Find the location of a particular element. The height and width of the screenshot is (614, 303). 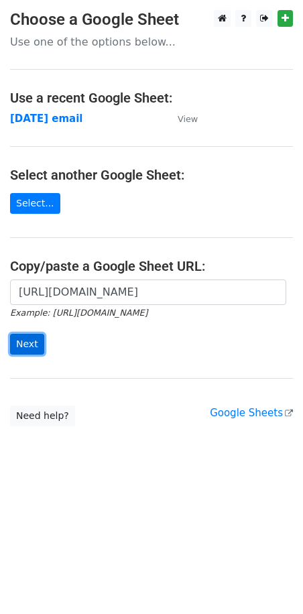

input: Paste your Google Sheet URL here is located at coordinates (148, 292).